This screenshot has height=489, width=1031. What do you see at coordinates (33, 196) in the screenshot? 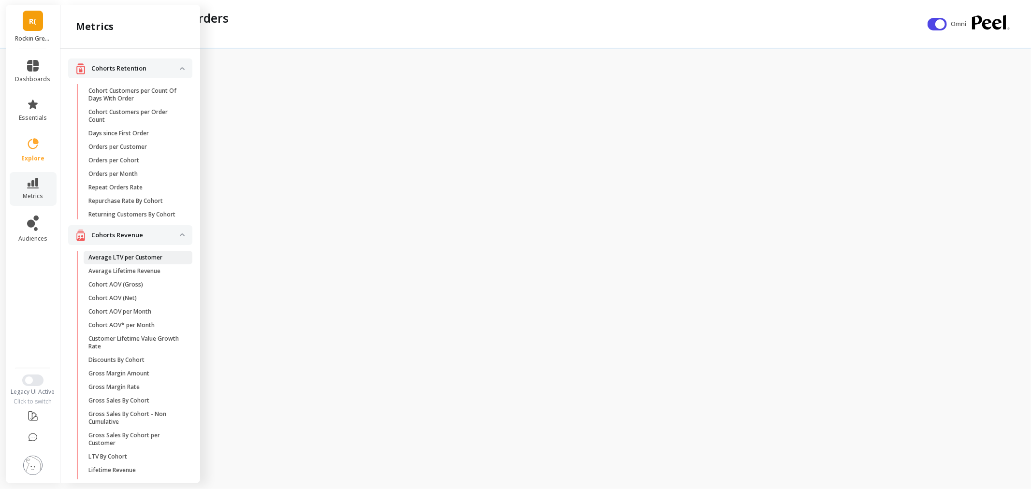
I see `span: metrics` at bounding box center [33, 196].